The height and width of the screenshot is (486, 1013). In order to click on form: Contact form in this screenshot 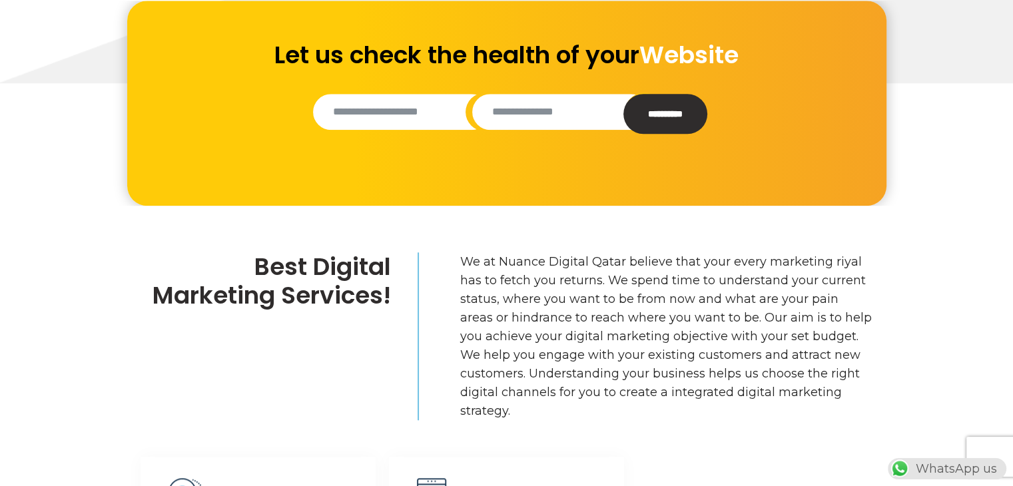, I will do `click(507, 103)`.